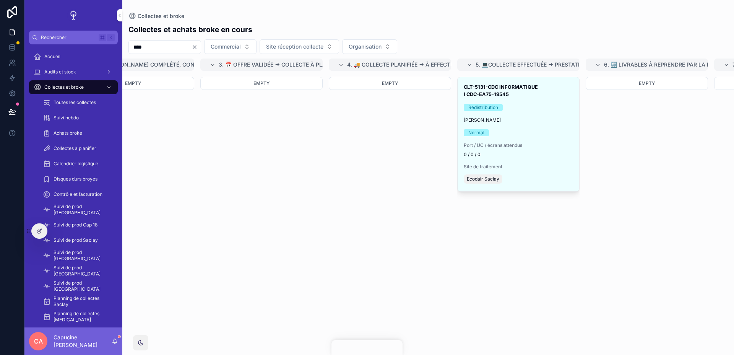 This screenshot has width=734, height=355. What do you see at coordinates (75, 225) in the screenshot?
I see `span: Suivi de prod Cap 18` at bounding box center [75, 225].